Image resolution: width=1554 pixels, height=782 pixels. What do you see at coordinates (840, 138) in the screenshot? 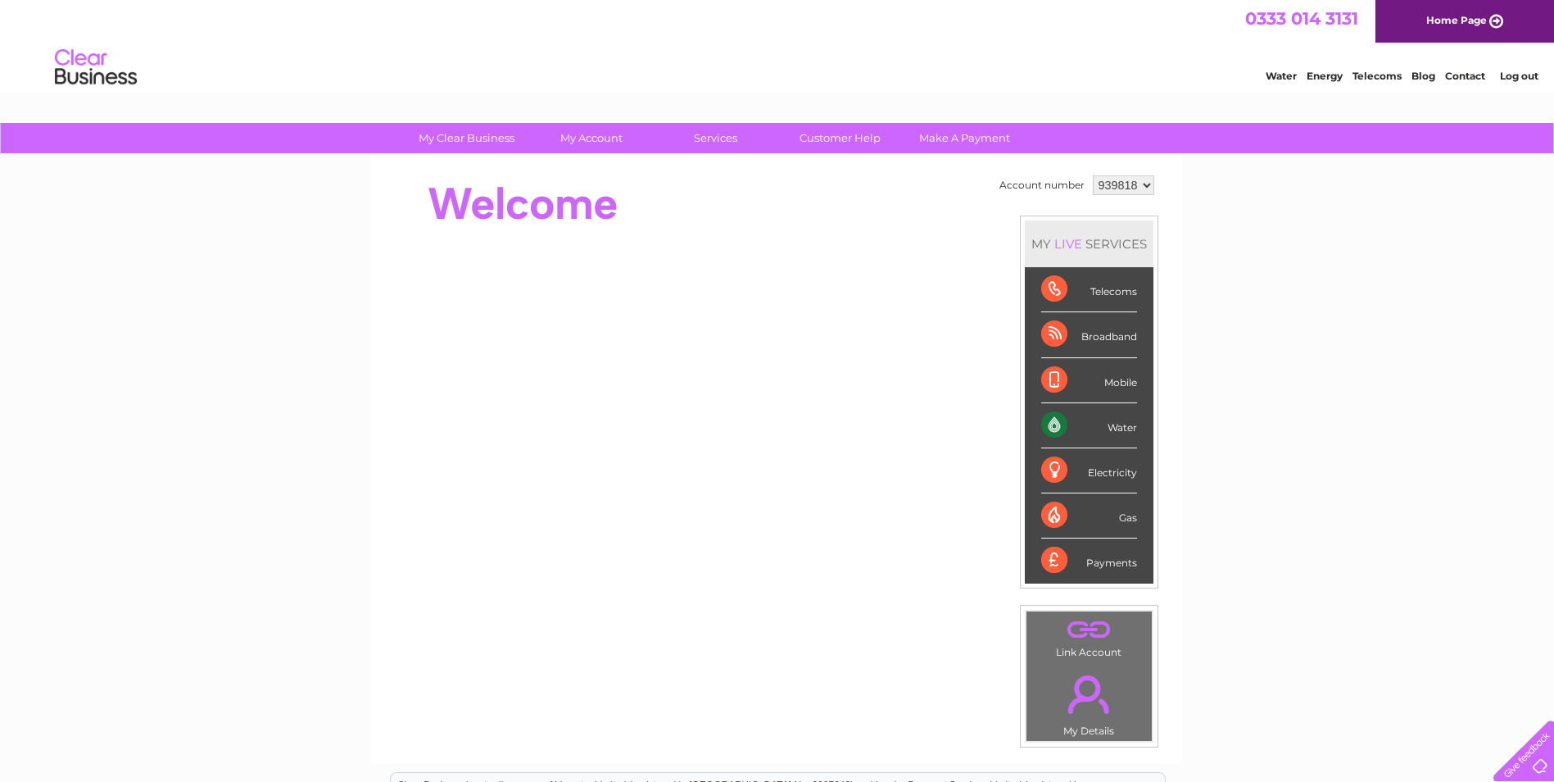
I see `a: Customer Help` at bounding box center [840, 138].